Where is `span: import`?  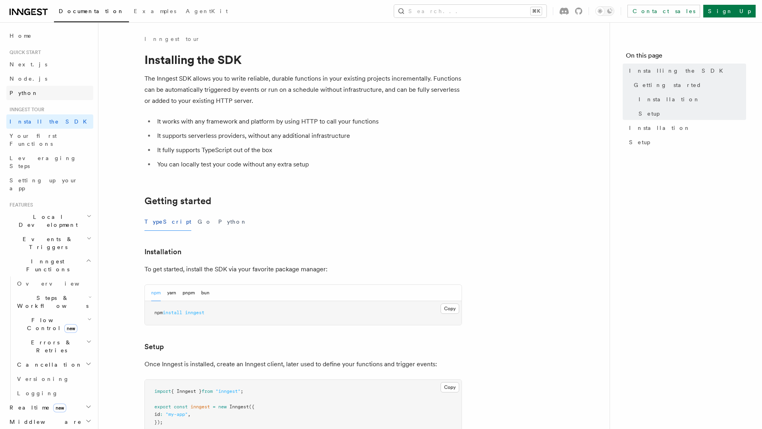
span: import is located at coordinates (163, 391).